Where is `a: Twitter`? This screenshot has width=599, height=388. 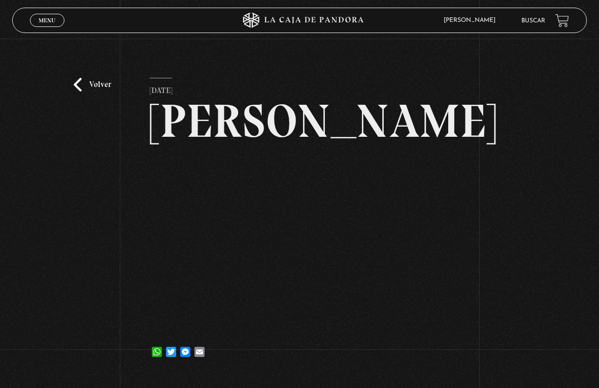
a: Twitter is located at coordinates (171, 346).